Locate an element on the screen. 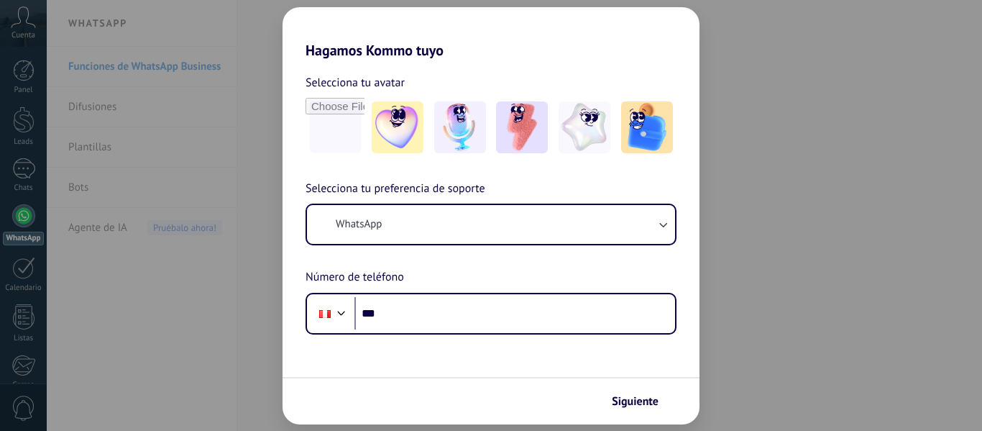  img: -4.jpeg is located at coordinates (584, 127).